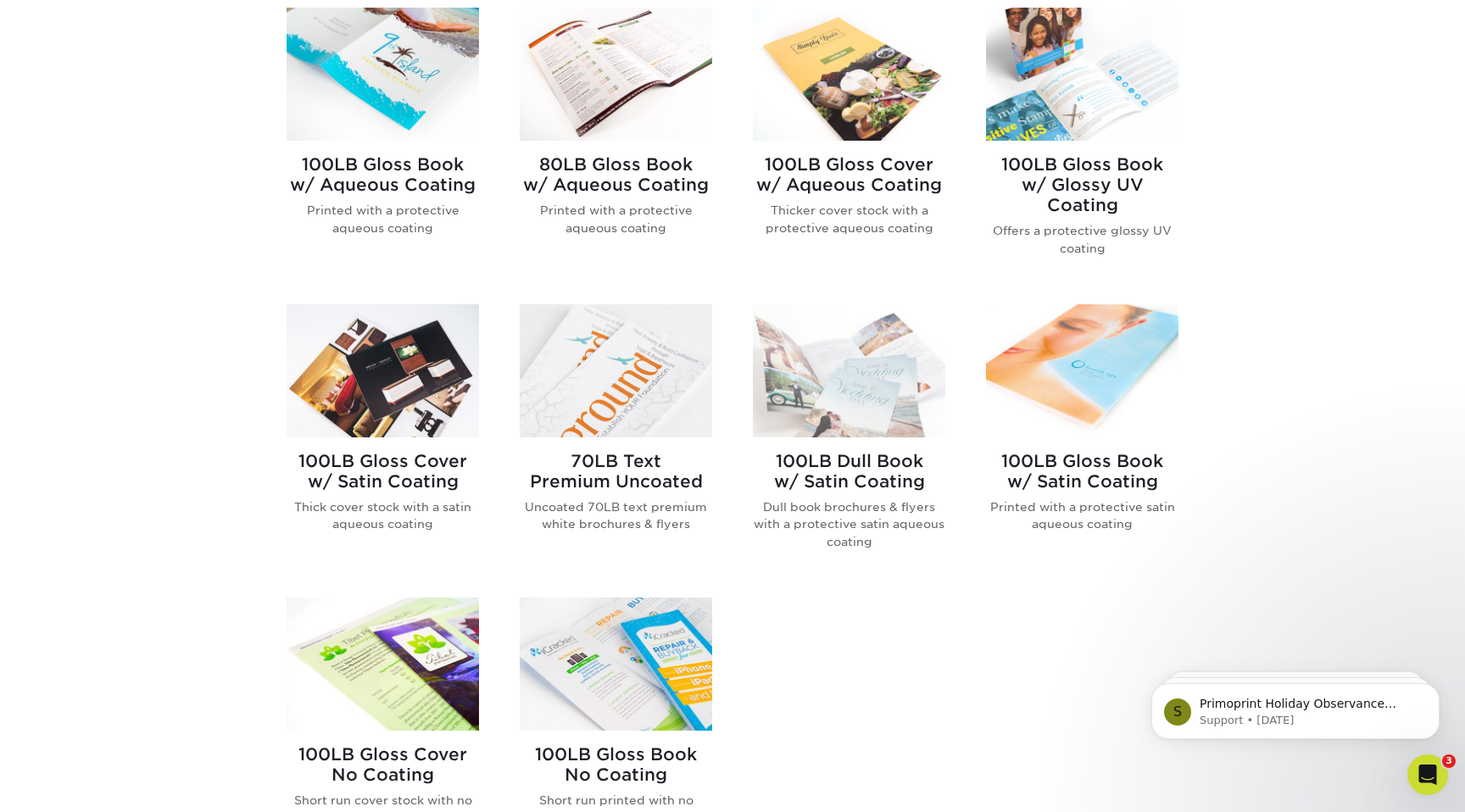  Describe the element at coordinates (1082, 146) in the screenshot. I see `a: 100LB Gloss Book<br/>w/ Glossy UV Coating Brochures & Flyers 100LB Gloss Bookw/ Glossy UV Coating...` at that location.